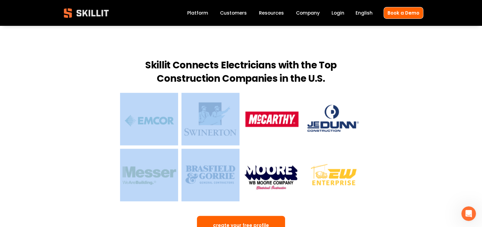 The height and width of the screenshot is (227, 482). Describe the element at coordinates (364, 13) in the screenshot. I see `div: language picker` at that location.